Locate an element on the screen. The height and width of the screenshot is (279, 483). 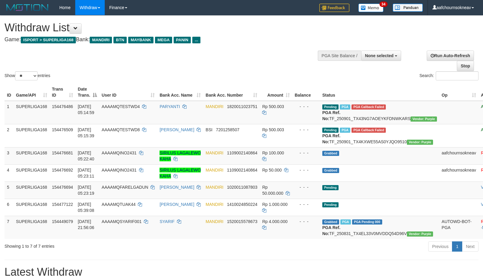
span: AAAAMQFARELGADUN is located at coordinates (125, 187).